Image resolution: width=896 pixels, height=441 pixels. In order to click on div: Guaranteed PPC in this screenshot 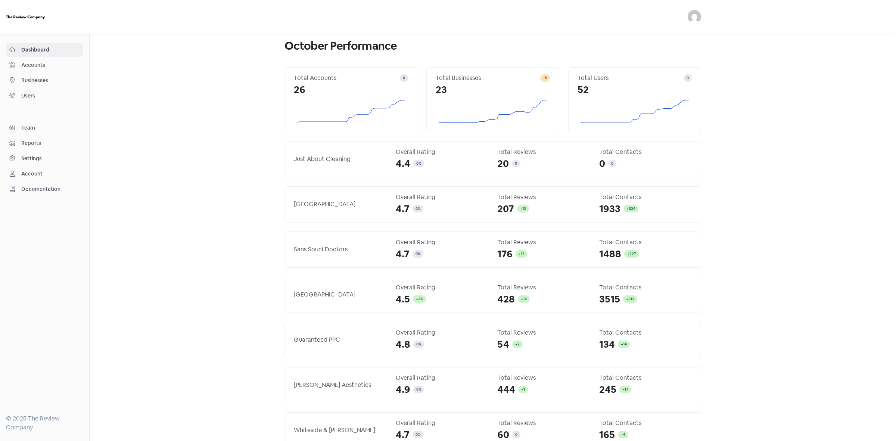, I will do `click(340, 340)`.